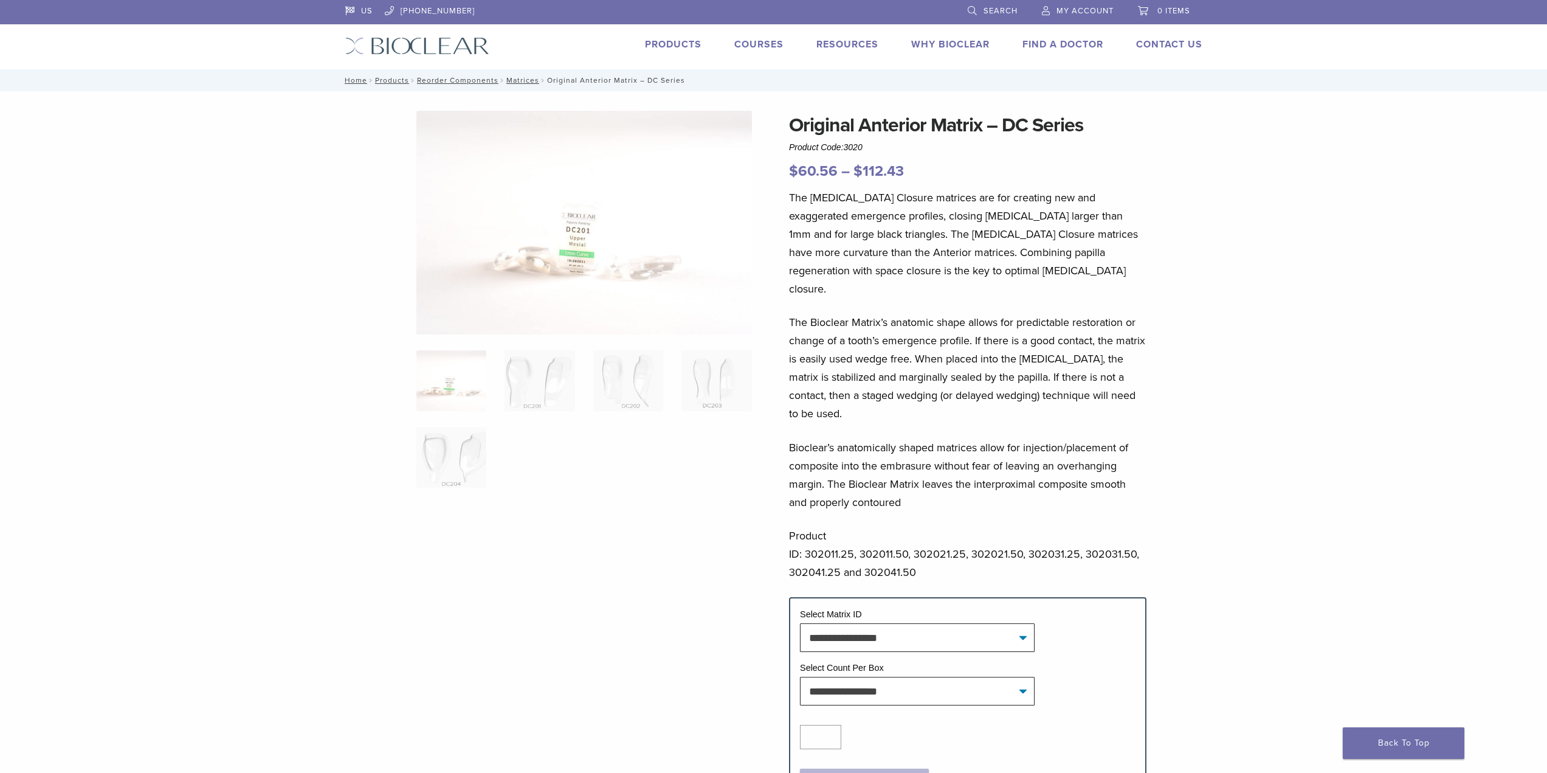  I want to click on a: Back To Top, so click(1404, 743).